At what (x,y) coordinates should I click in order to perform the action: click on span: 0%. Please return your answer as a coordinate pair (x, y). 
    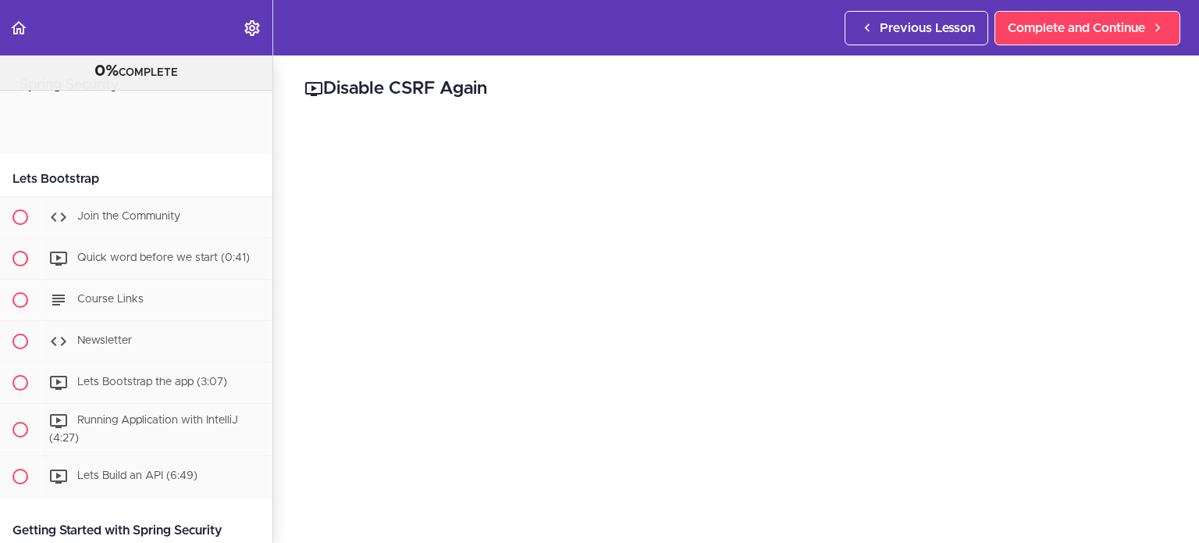
    Looking at the image, I should click on (106, 71).